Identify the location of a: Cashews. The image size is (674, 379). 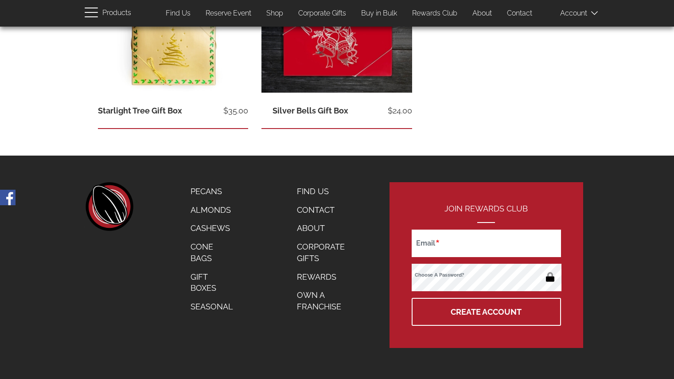
(212, 228).